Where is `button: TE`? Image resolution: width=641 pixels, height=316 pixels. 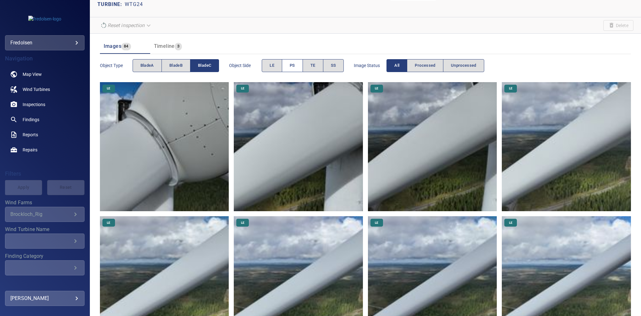 button: TE is located at coordinates (313, 65).